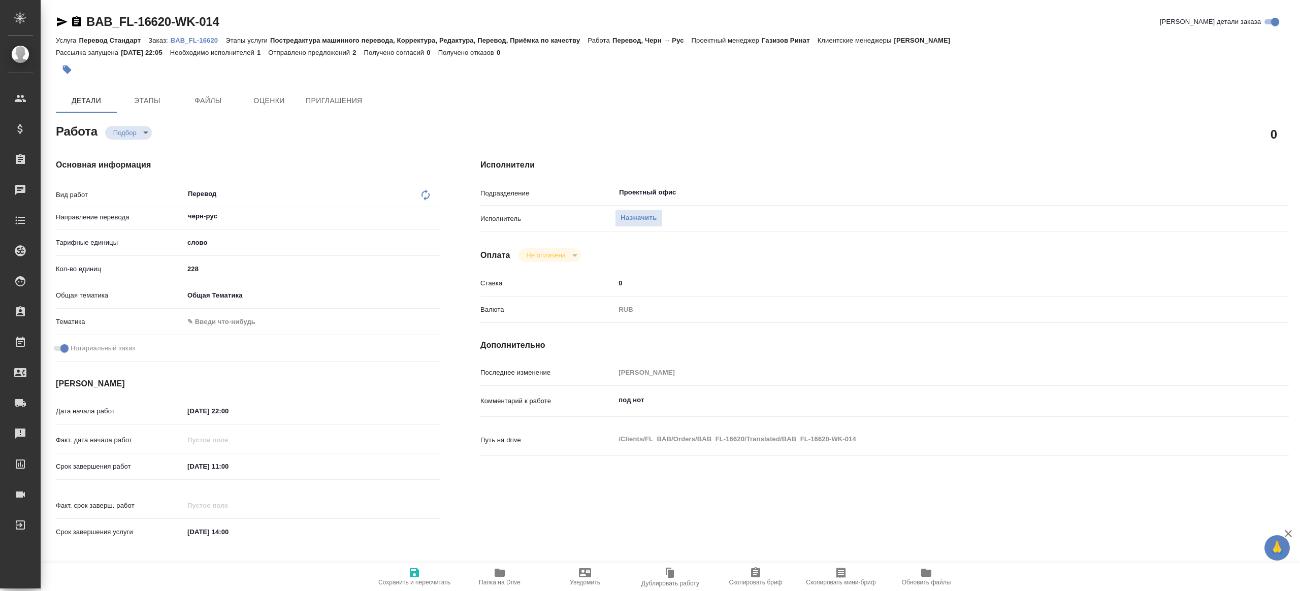 The height and width of the screenshot is (591, 1300). What do you see at coordinates (358, 52) in the screenshot?
I see `p: 2` at bounding box center [358, 52].